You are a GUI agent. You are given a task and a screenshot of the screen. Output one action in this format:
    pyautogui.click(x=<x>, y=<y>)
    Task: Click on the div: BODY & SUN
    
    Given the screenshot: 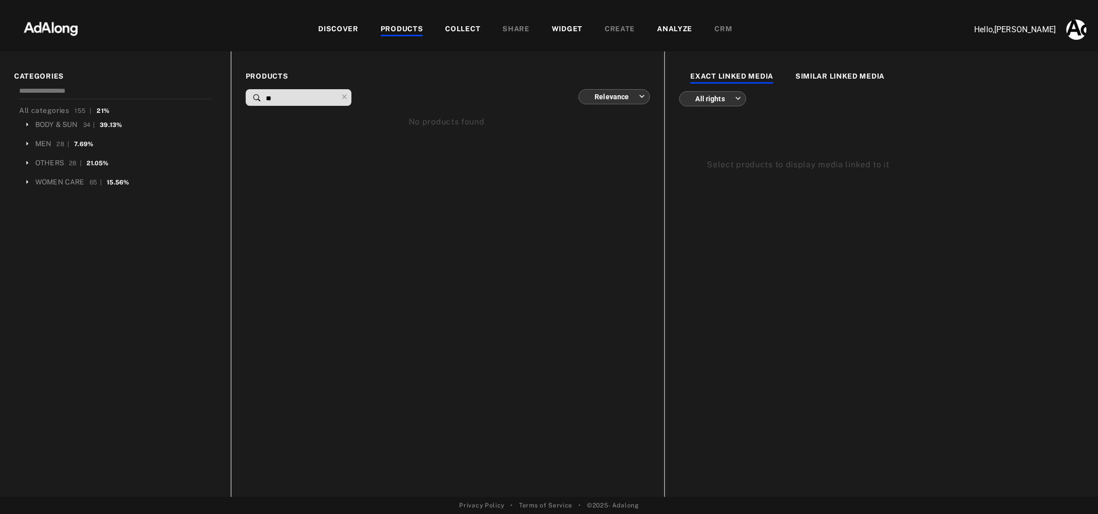 What is the action you would take?
    pyautogui.click(x=56, y=124)
    